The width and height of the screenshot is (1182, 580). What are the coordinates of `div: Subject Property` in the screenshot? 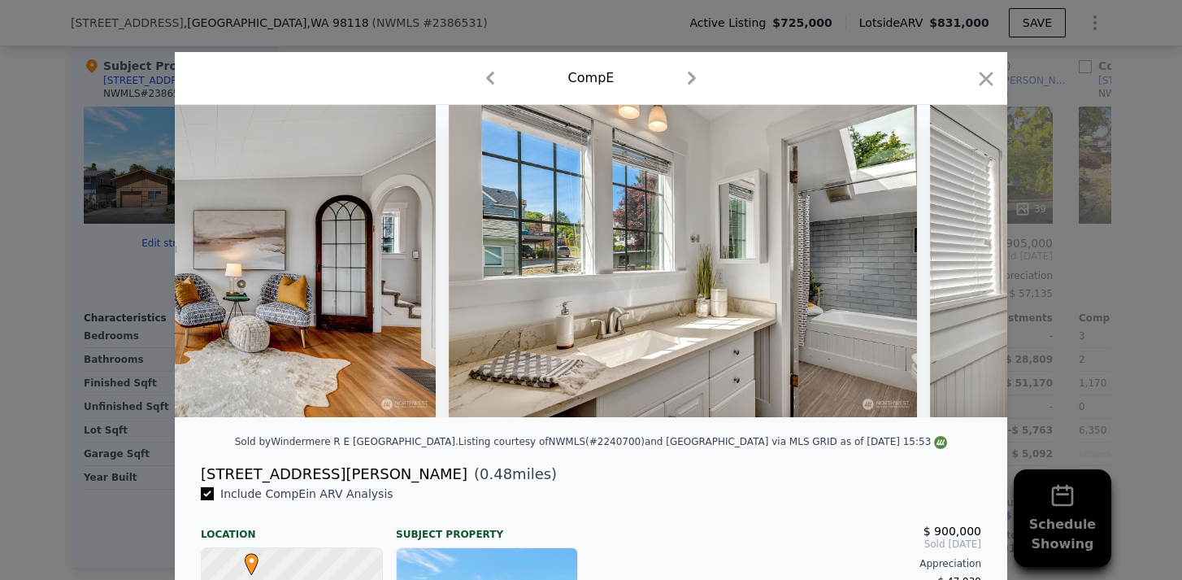 It's located at (487, 528).